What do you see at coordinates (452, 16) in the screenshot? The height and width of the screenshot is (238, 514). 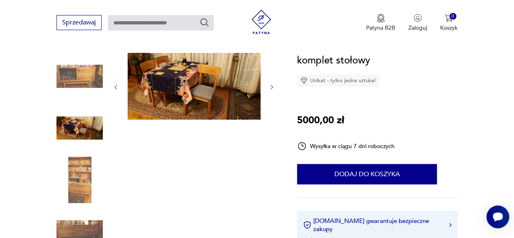 I see `div: 0` at bounding box center [452, 16].